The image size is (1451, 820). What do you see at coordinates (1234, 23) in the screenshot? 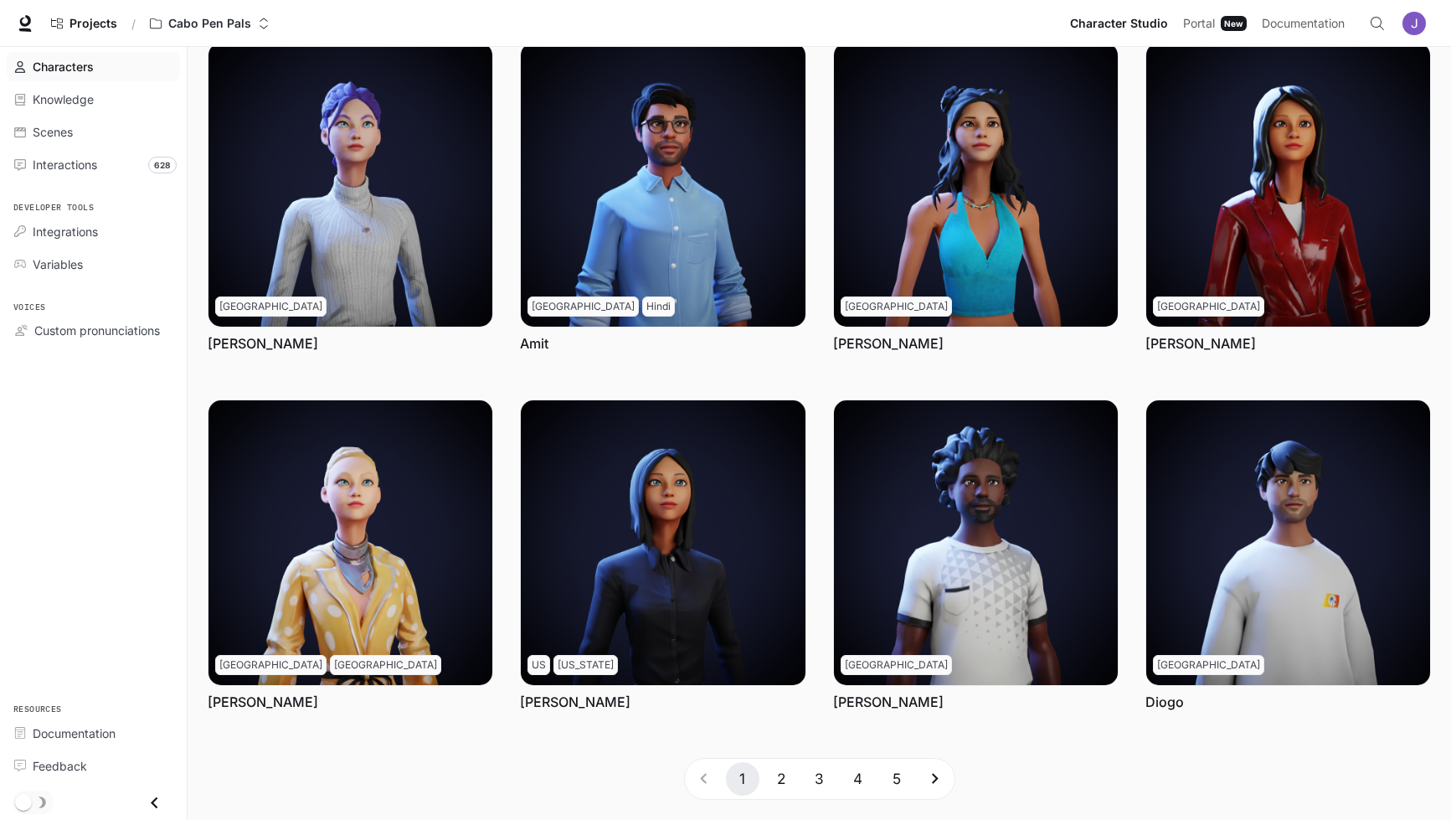
I see `div: New` at bounding box center [1234, 23].